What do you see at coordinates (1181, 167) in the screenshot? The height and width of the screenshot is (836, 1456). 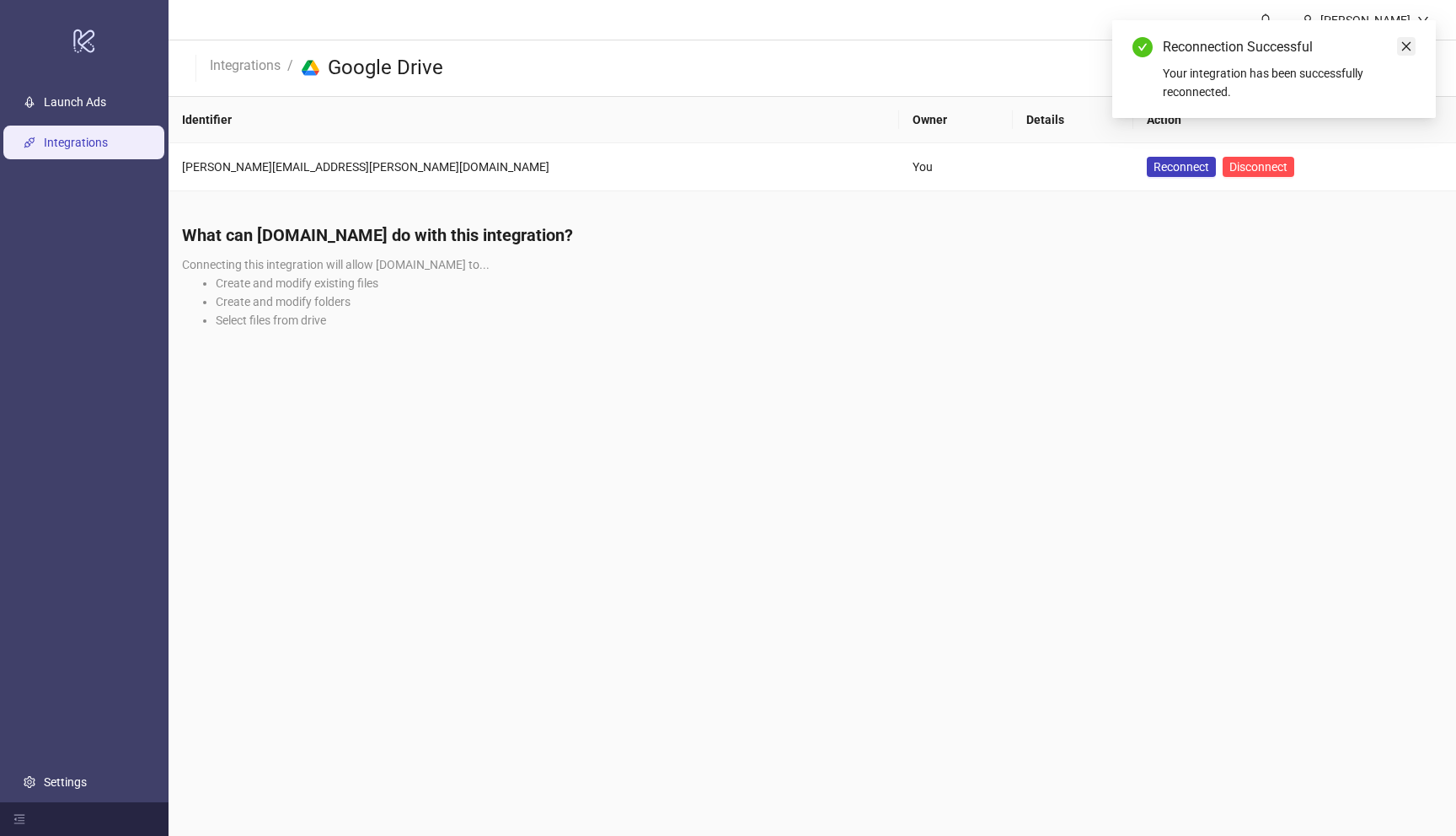 I see `button: Reconnect` at bounding box center [1181, 167].